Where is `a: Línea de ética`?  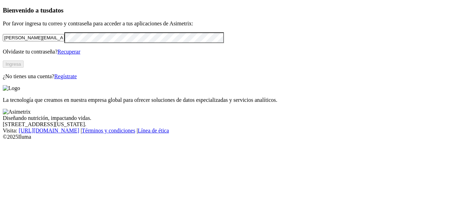
a: Línea de ética is located at coordinates (153, 130).